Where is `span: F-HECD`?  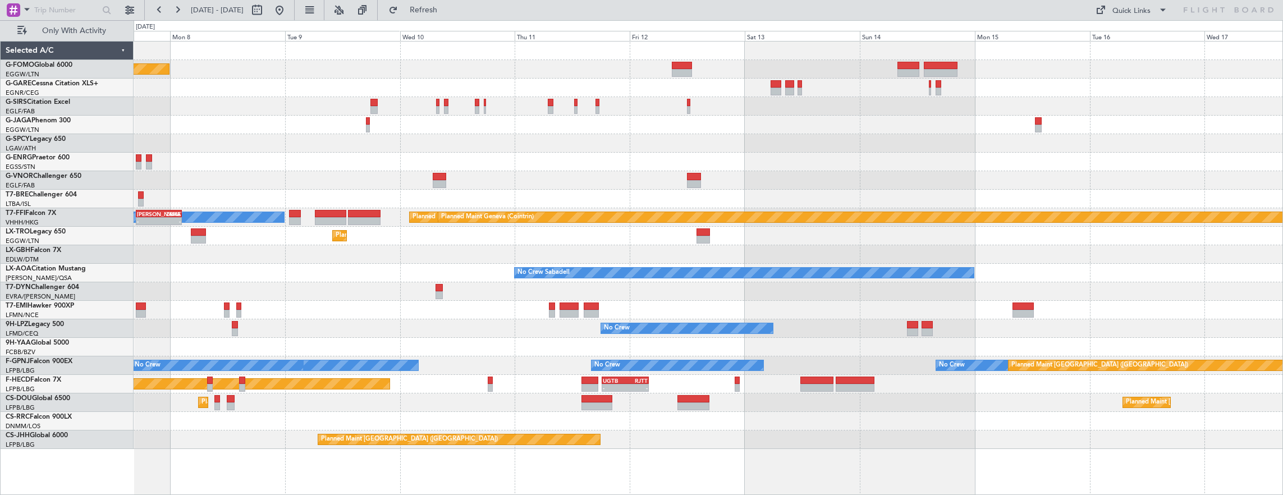 span: F-HECD is located at coordinates (18, 380).